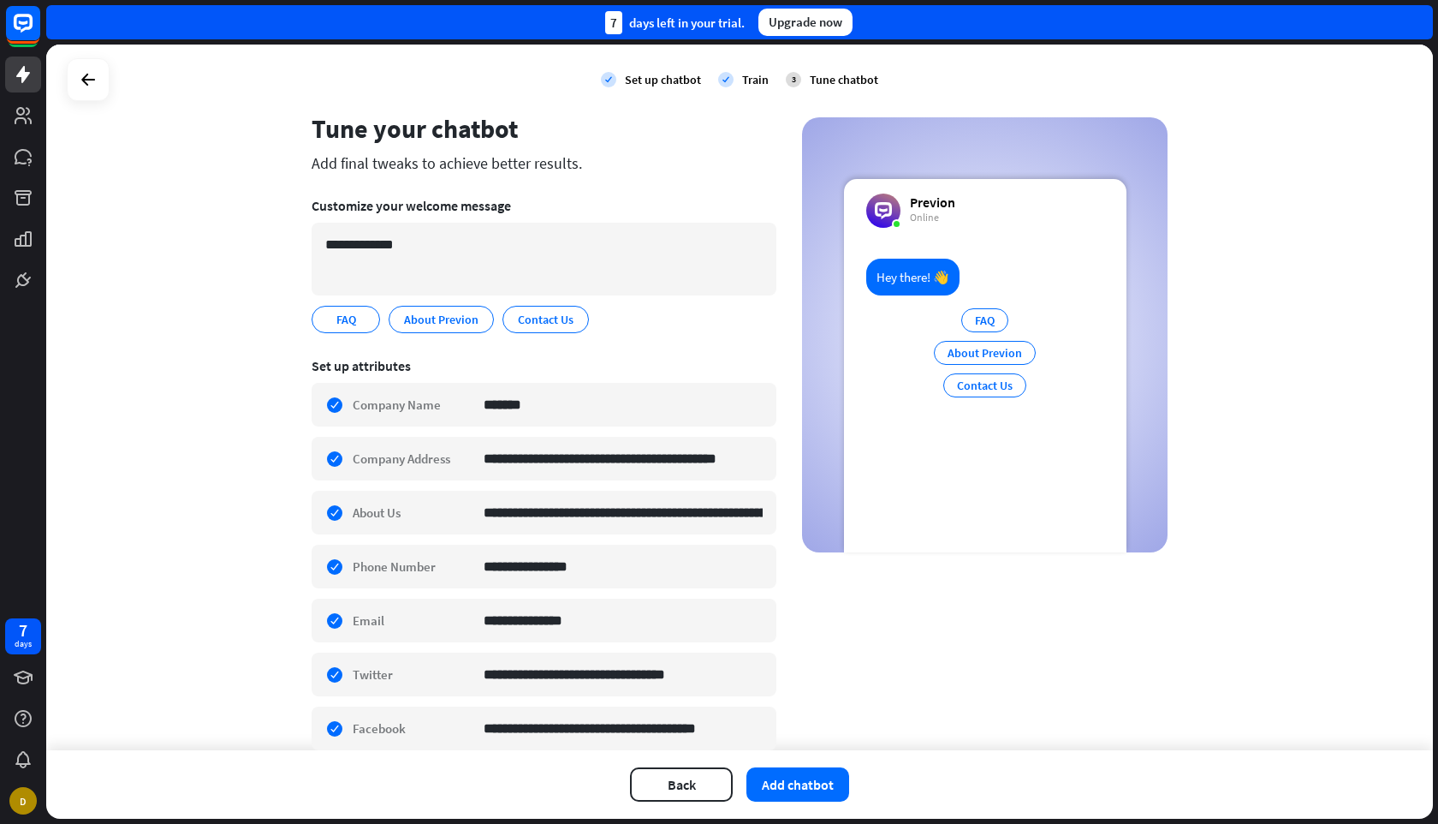 The width and height of the screenshot is (1438, 824). I want to click on span: Contact Us, so click(545, 319).